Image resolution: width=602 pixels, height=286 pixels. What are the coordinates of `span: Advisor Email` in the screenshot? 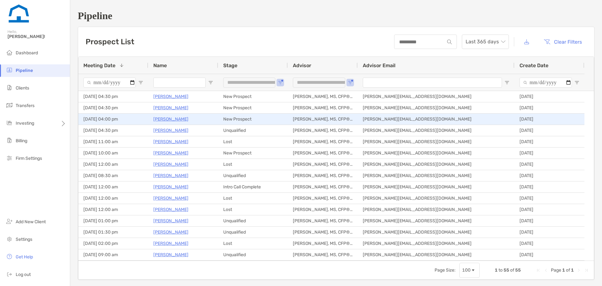 It's located at (379, 65).